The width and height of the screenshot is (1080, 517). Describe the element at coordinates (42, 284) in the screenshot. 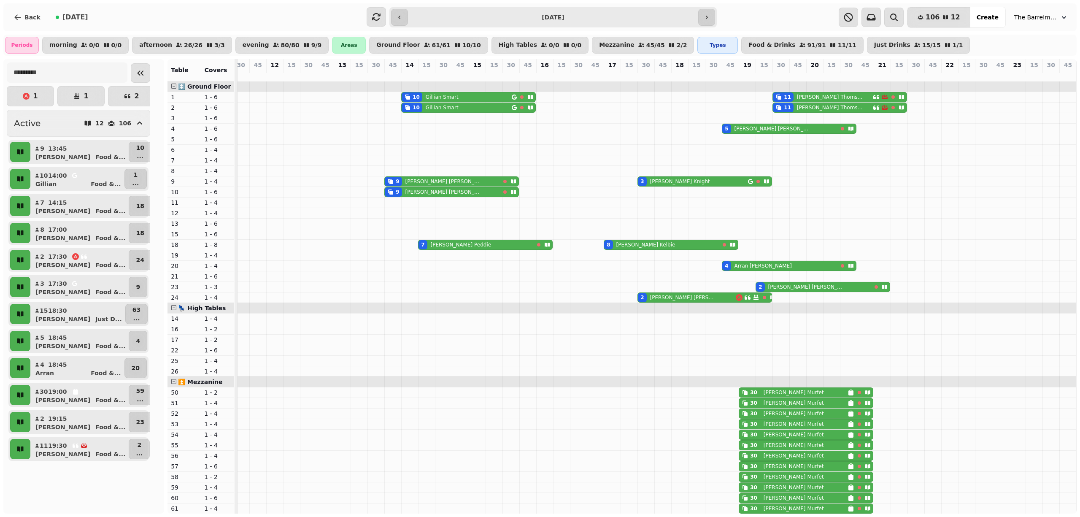

I see `p: 3` at that location.